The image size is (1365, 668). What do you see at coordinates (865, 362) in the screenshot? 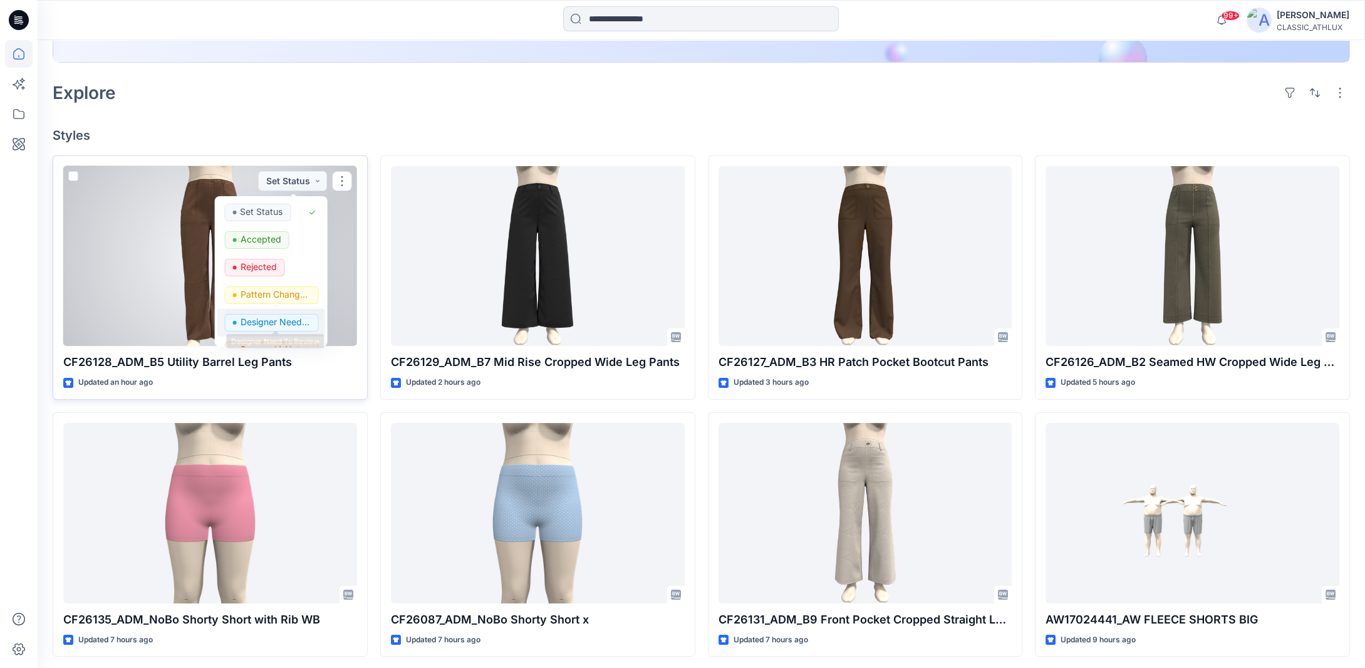
I see `p: CF26127_ADM_B3 HR Patch Pocket Bootcut Pants` at bounding box center [865, 362].